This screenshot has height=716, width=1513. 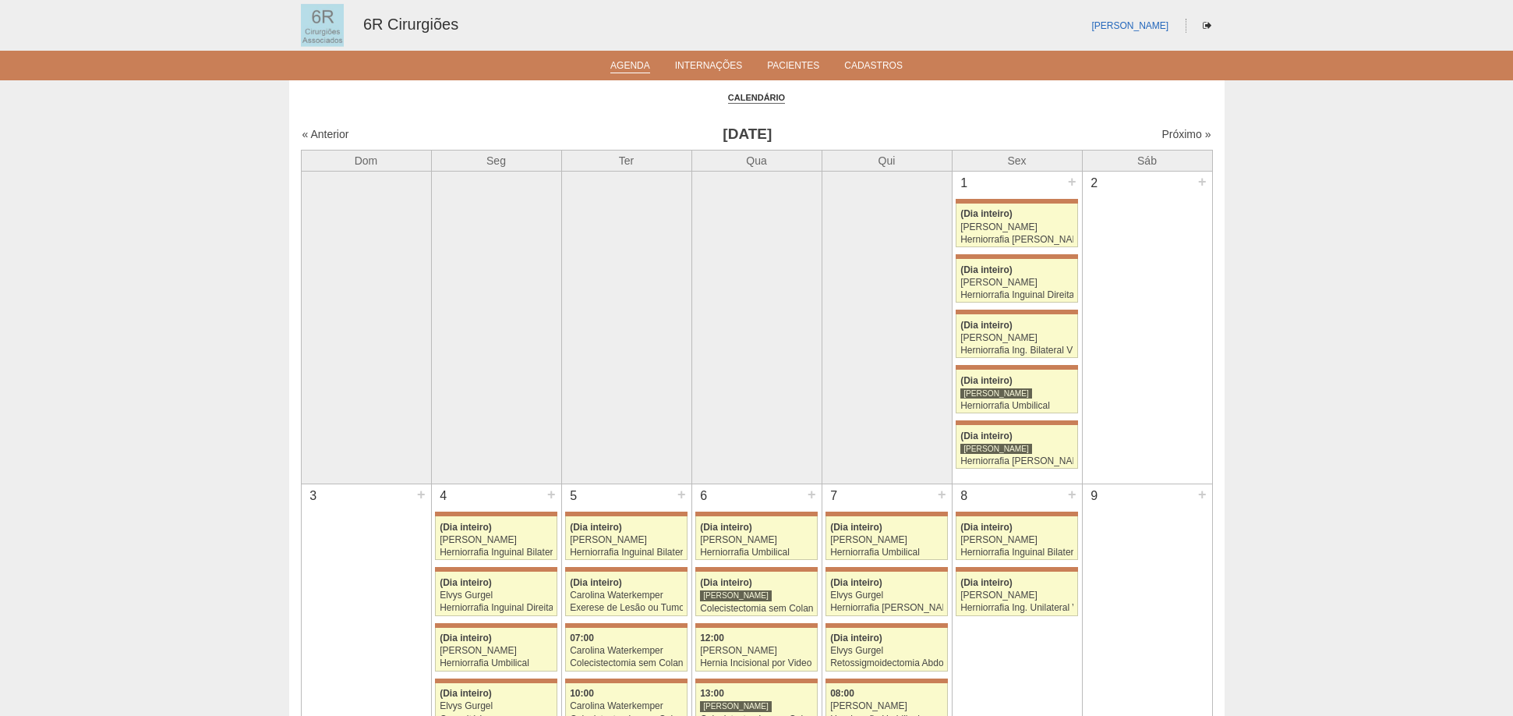 What do you see at coordinates (712, 638) in the screenshot?
I see `span: 12:00` at bounding box center [712, 638].